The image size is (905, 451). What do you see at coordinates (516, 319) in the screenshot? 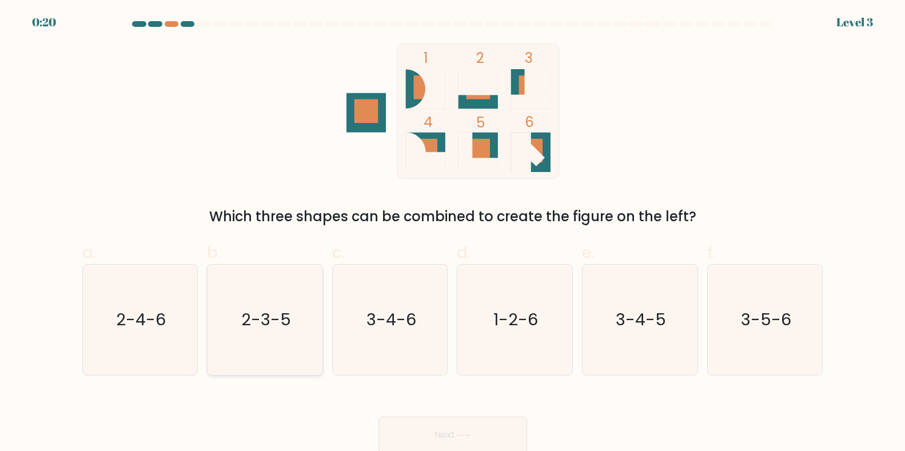
I see `text: 1-2-6` at bounding box center [516, 319].